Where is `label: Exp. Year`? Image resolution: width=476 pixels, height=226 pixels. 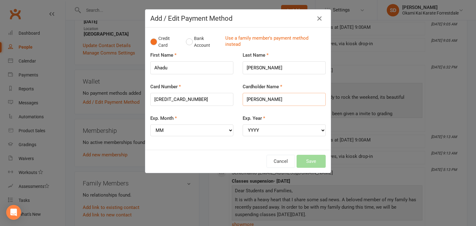
label: Exp. Year is located at coordinates (254, 118).